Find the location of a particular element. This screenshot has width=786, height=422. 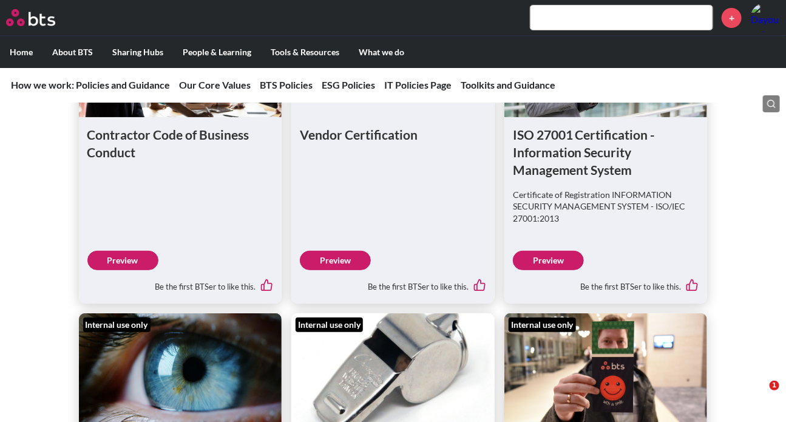

a: IT Policies Page is located at coordinates (418, 84).